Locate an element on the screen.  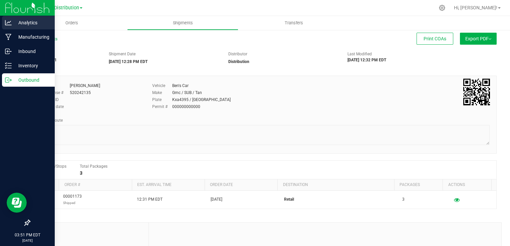
a: Transfers is located at coordinates (294, 23).